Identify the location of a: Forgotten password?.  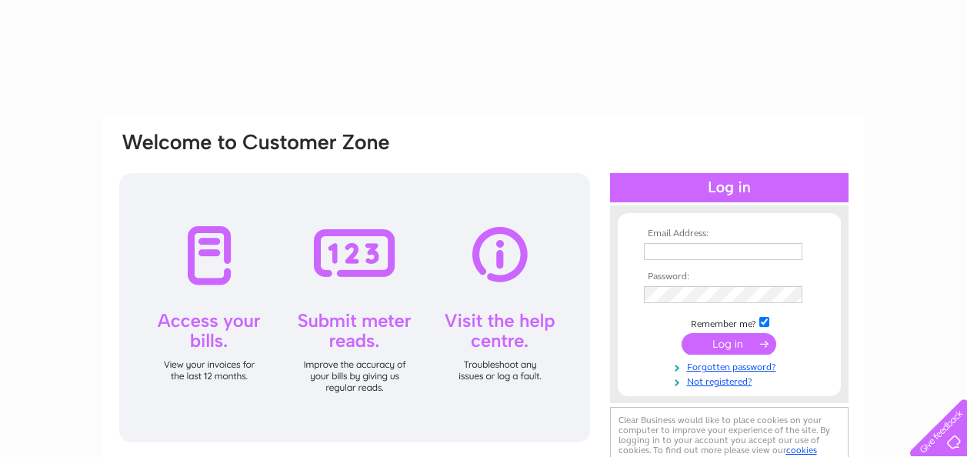
(731, 365).